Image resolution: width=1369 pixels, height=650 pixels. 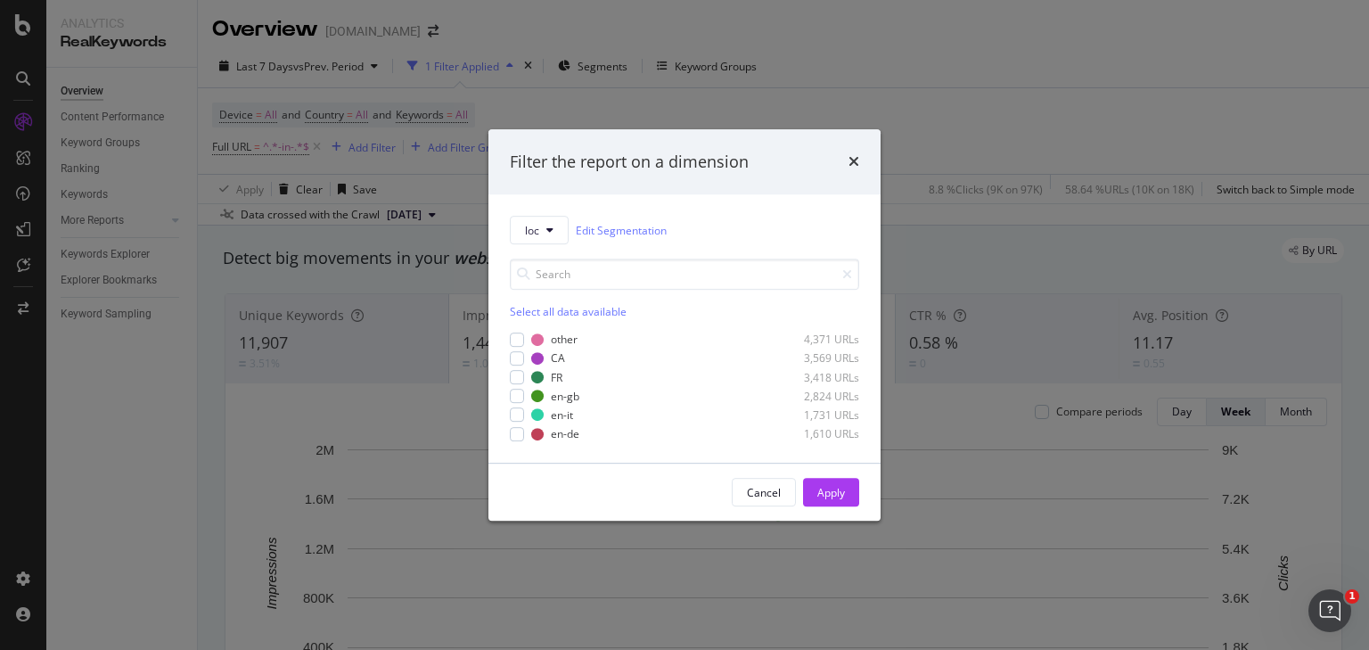 I want to click on div: CA, so click(x=558, y=358).